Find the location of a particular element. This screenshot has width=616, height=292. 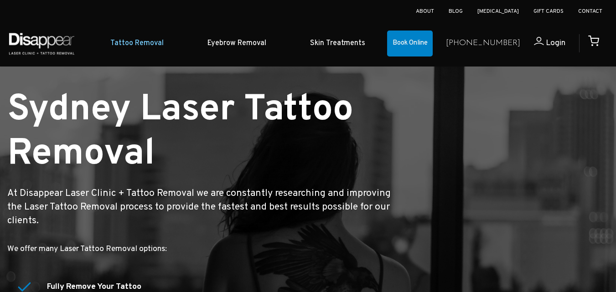

strong: Fully Remove Your Tattoo is located at coordinates (94, 287).